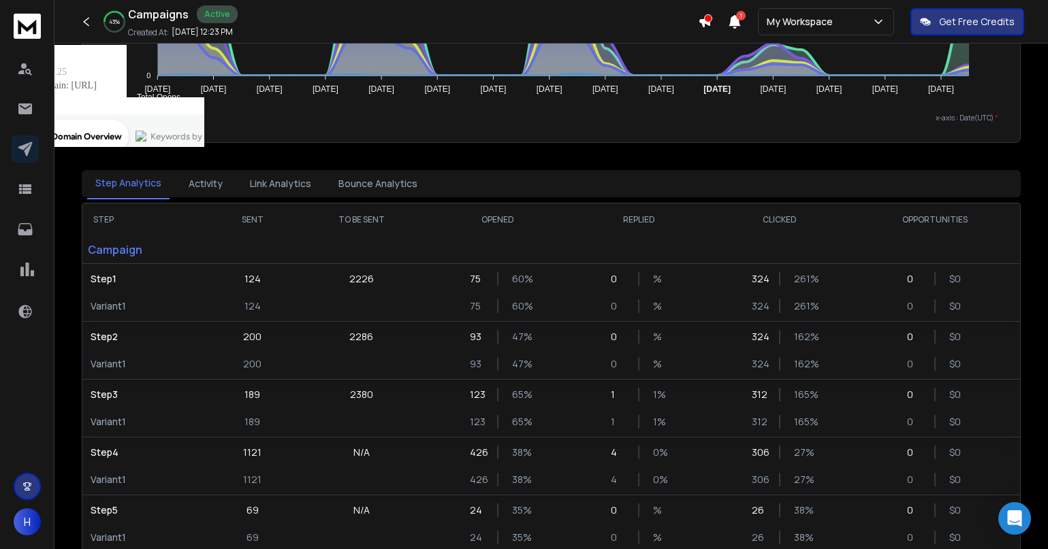  I want to click on p: 93, so click(477, 337).